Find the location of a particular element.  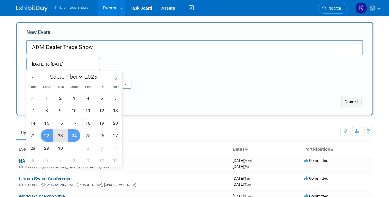

span: September 30, 2025 is located at coordinates (60, 148).